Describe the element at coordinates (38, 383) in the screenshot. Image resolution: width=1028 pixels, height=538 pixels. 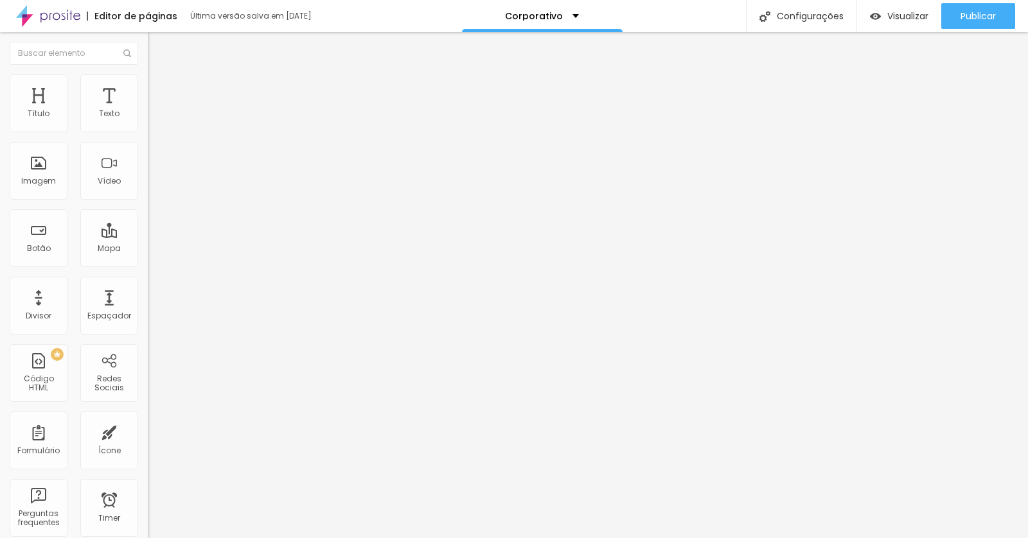
I see `div: Código HTML` at that location.